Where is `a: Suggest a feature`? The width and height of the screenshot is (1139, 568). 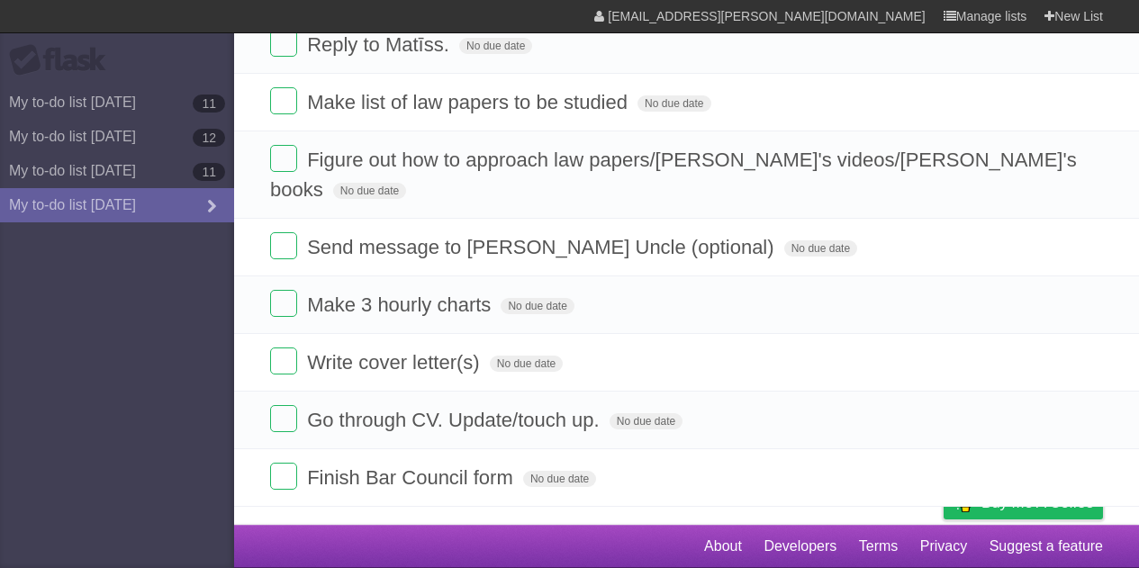 a: Suggest a feature is located at coordinates (1046, 546).